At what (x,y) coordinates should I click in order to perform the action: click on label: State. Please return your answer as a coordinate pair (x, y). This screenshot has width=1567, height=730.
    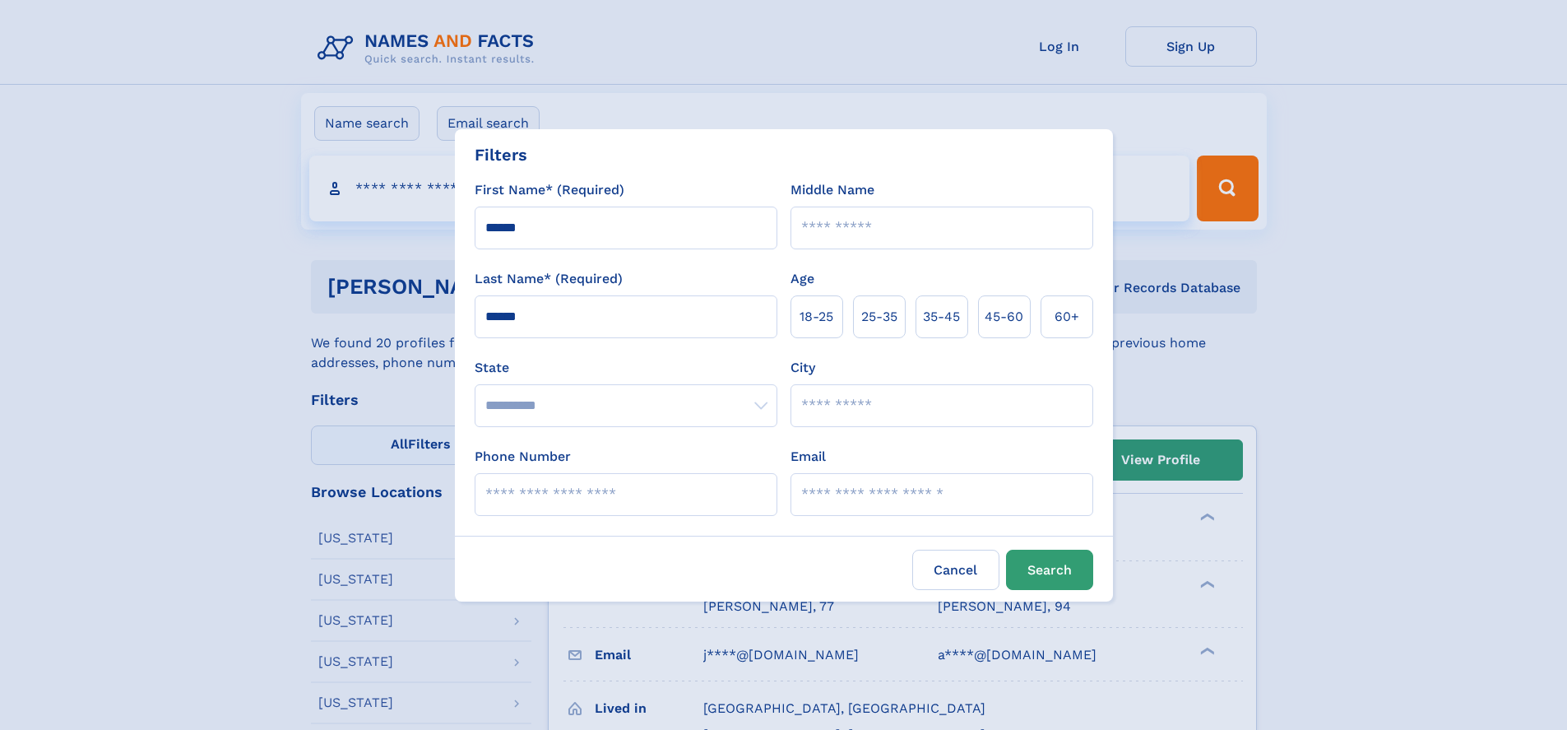
    Looking at the image, I should click on (626, 368).